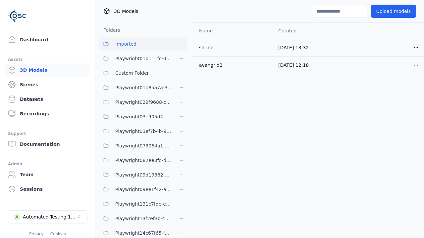 This screenshot has height=238, width=424. Describe the element at coordinates (144, 219) in the screenshot. I see `span: Playwright13f2ef3b-4085-48b8-a429-2a4839ebbf05` at that location.